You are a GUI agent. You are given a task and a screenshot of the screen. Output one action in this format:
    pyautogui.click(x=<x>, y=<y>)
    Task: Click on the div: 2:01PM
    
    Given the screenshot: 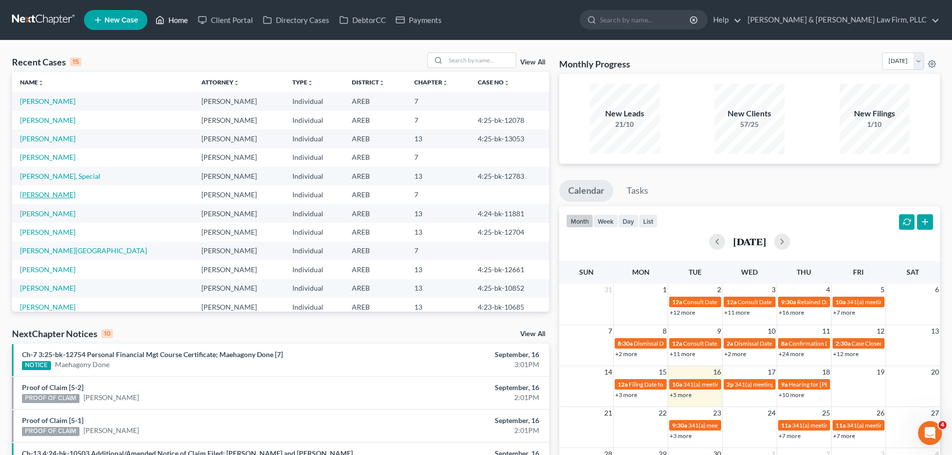 What is the action you would take?
    pyautogui.click(x=456, y=398)
    